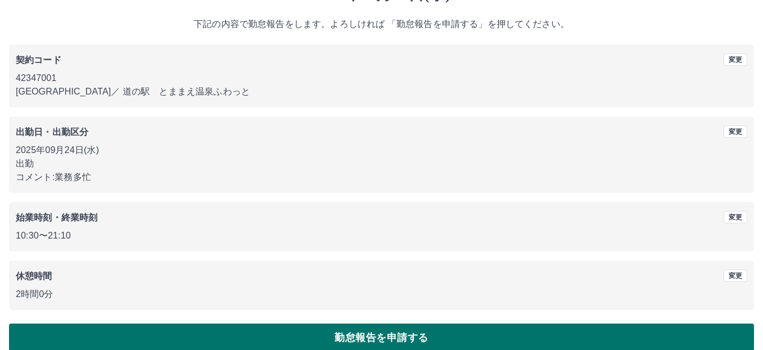 This screenshot has height=350, width=763. What do you see at coordinates (34, 276) in the screenshot?
I see `b: 休憩時間` at bounding box center [34, 276].